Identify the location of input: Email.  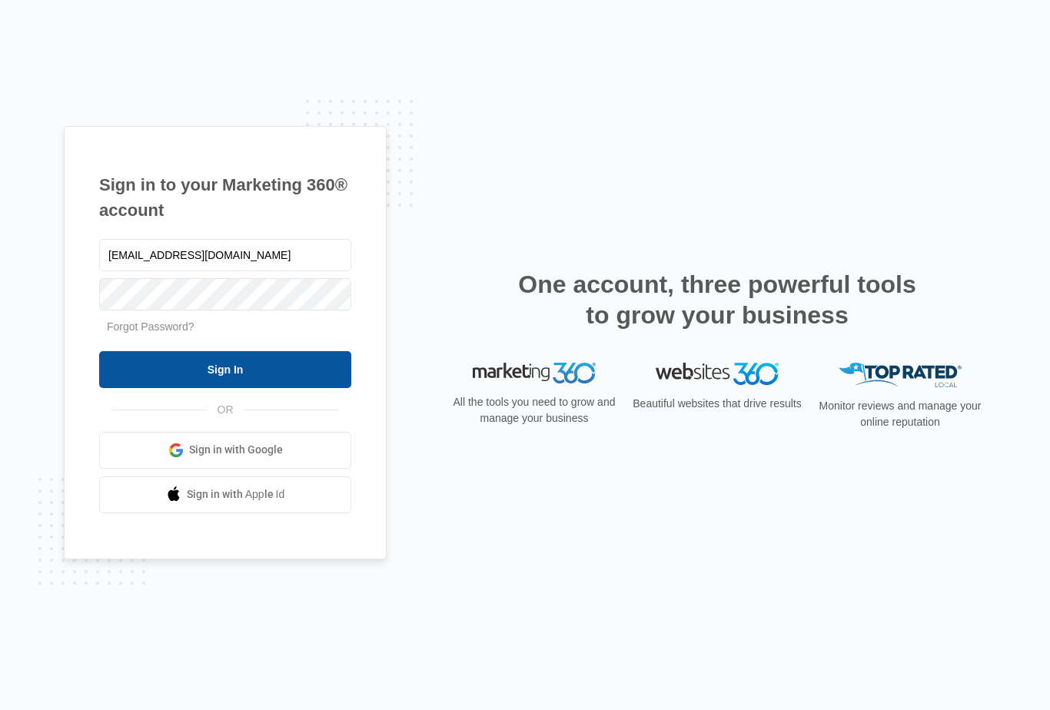
(225, 255).